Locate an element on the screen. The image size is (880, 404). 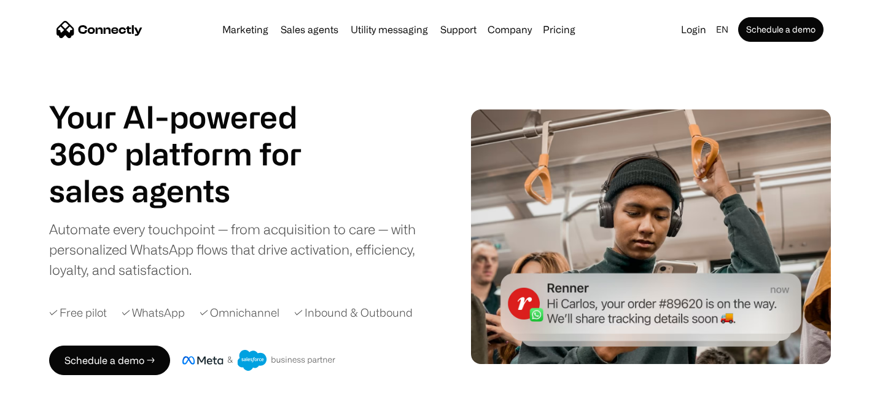
a: Support is located at coordinates (458, 29).